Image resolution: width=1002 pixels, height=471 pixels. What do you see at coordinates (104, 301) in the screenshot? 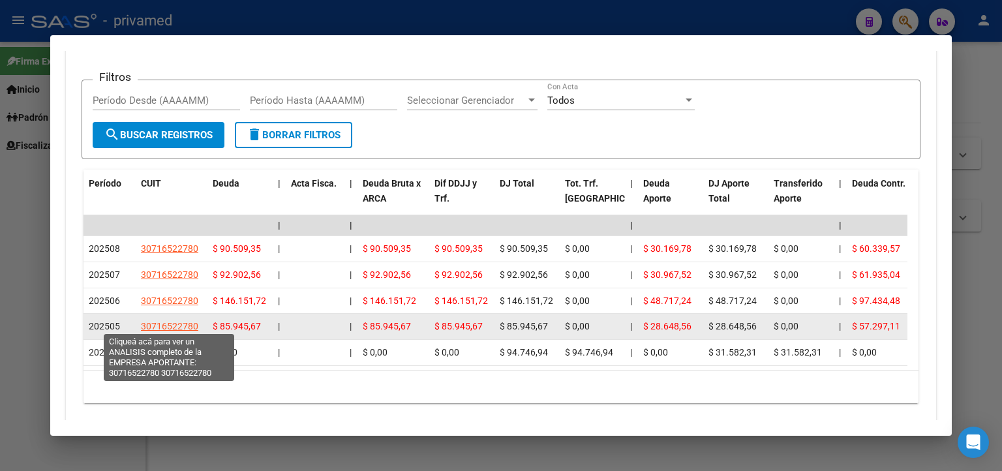
I see `span: 202506` at bounding box center [104, 301].